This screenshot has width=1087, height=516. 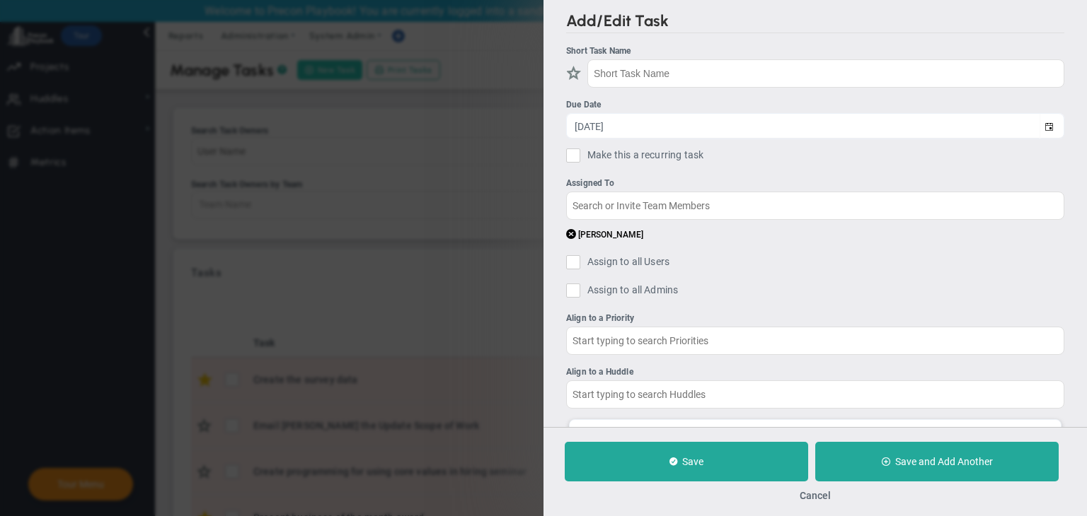 I want to click on div: Due Date, so click(x=813, y=105).